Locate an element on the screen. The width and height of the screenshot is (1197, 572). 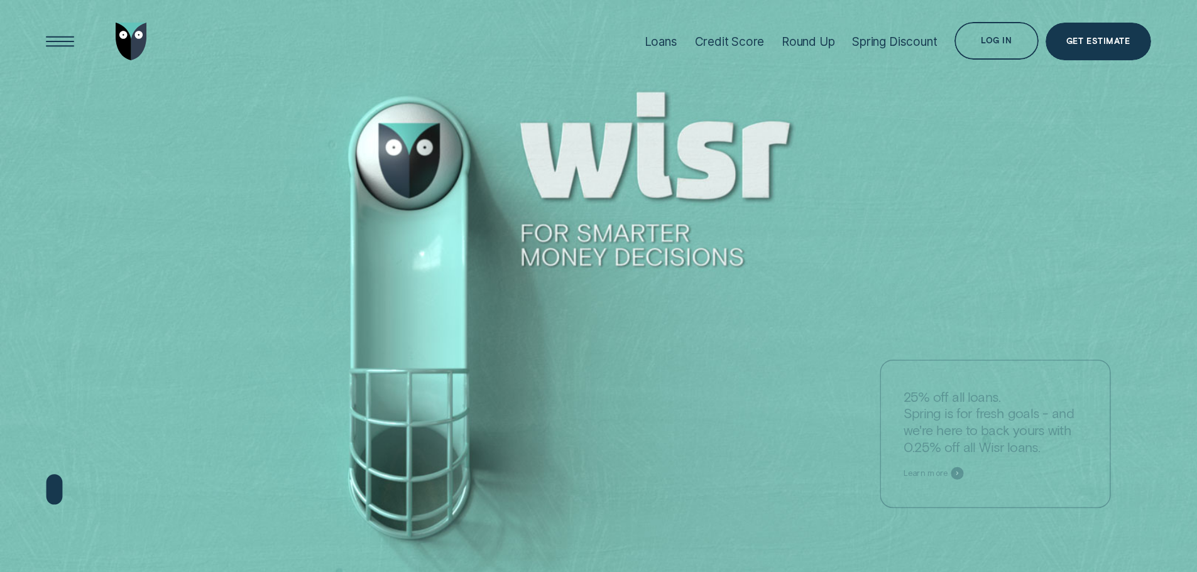
div: Round Up is located at coordinates (808, 41).